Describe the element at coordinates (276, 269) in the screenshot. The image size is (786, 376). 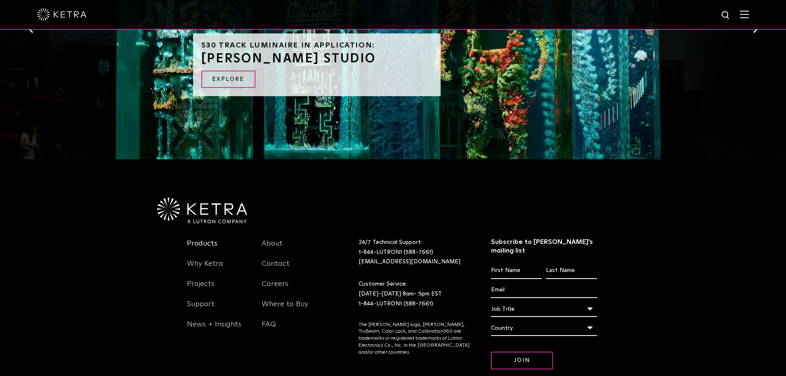
I see `a: Contact` at that location.